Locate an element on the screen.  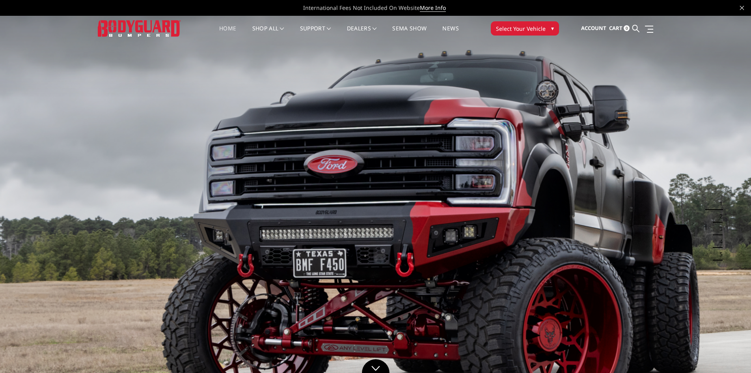
a: Dealers is located at coordinates (362, 33).